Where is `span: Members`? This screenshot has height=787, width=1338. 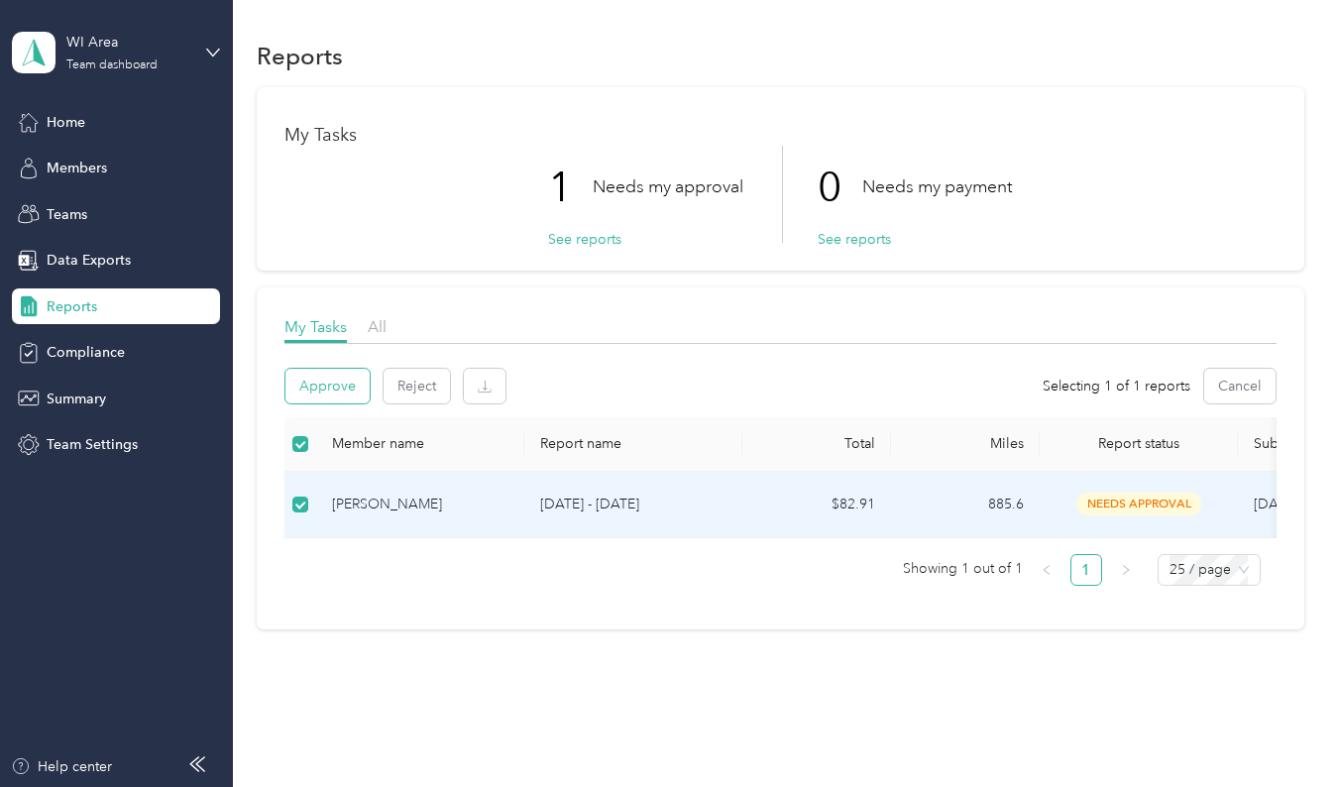
span: Members is located at coordinates (76, 167).